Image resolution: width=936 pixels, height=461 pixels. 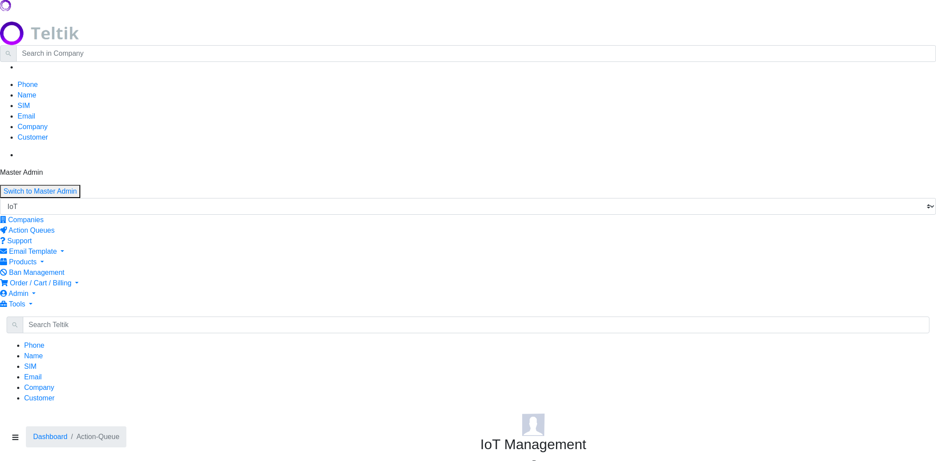 I want to click on span: Order / Cart / Billing, so click(x=40, y=283).